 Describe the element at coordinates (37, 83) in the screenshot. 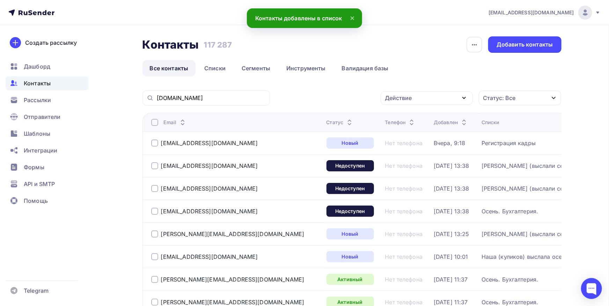

I see `span: Контакты` at that location.